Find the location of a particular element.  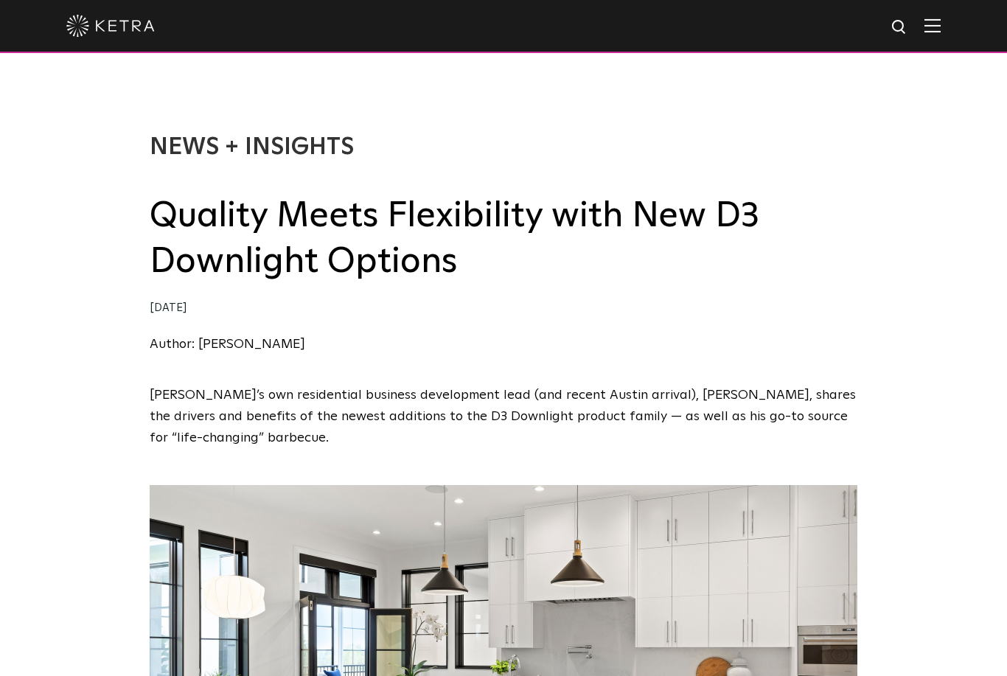

img: ketra-logo-2019-white is located at coordinates (111, 26).